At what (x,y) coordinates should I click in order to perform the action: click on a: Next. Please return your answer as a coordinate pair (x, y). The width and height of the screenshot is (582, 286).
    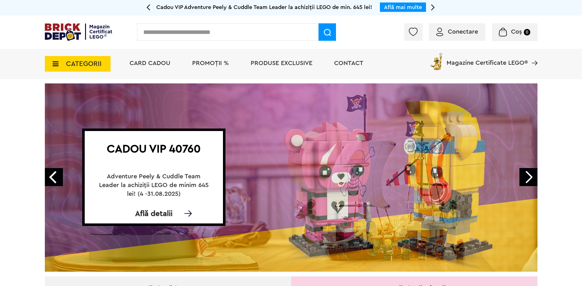
    Looking at the image, I should click on (528, 177).